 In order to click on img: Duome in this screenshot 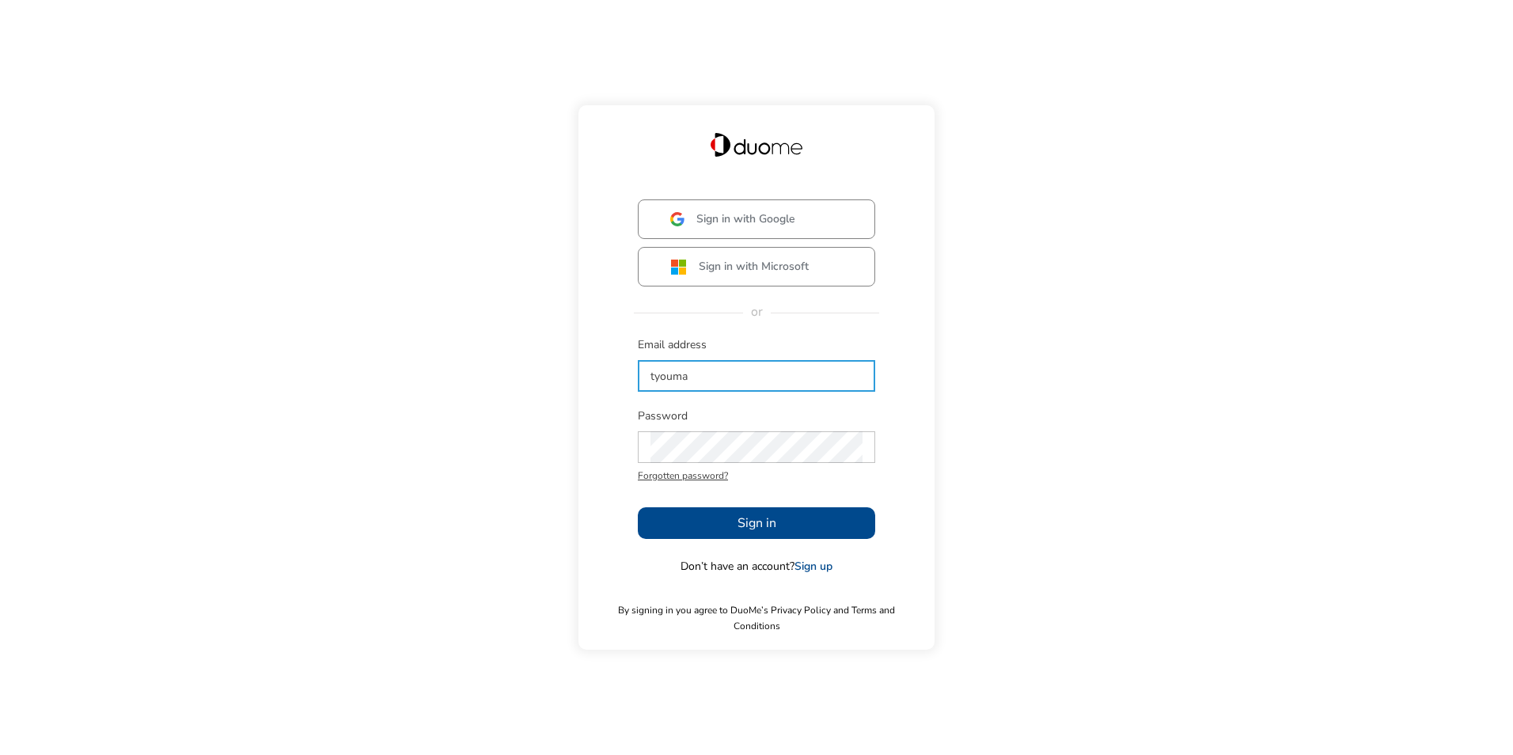, I will do `click(756, 145)`.